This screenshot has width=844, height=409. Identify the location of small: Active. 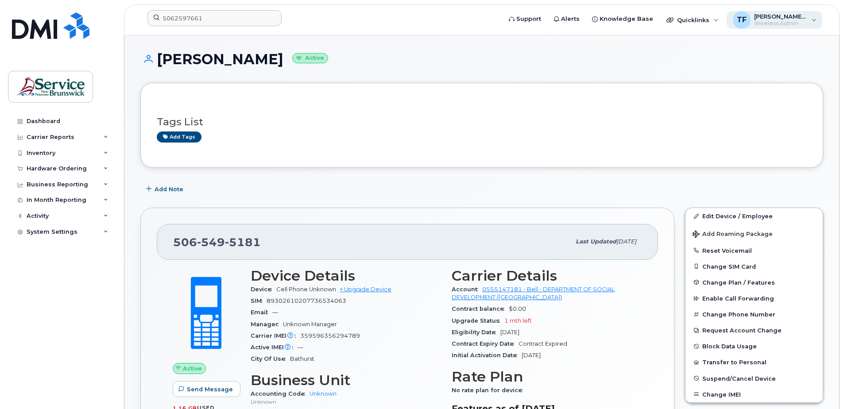
(310, 58).